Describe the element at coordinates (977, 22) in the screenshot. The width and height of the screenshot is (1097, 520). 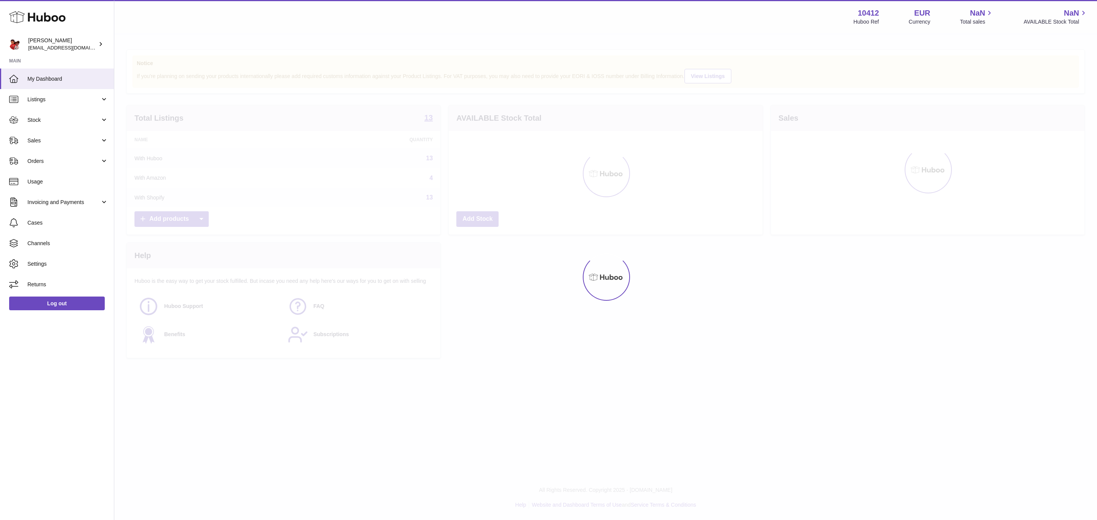
I see `span: Total sales` at that location.